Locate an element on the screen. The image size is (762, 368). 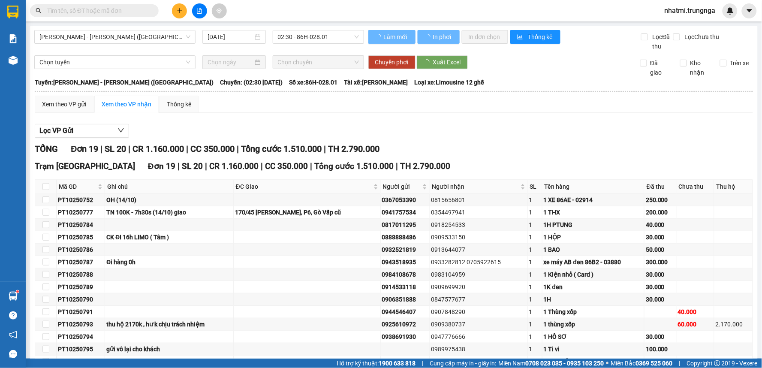
div: 1 CUC VÉ is located at coordinates (593, 362).